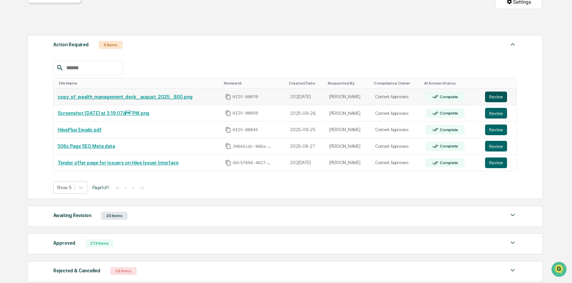 The height and width of the screenshot is (283, 572). I want to click on span: Data Lookup, so click(28, 100).